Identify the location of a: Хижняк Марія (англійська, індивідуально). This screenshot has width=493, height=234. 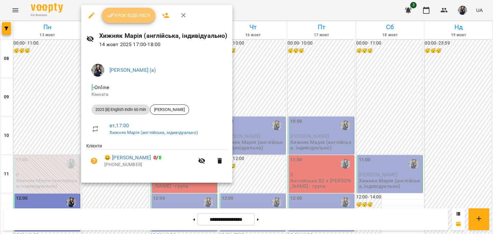
(154, 133).